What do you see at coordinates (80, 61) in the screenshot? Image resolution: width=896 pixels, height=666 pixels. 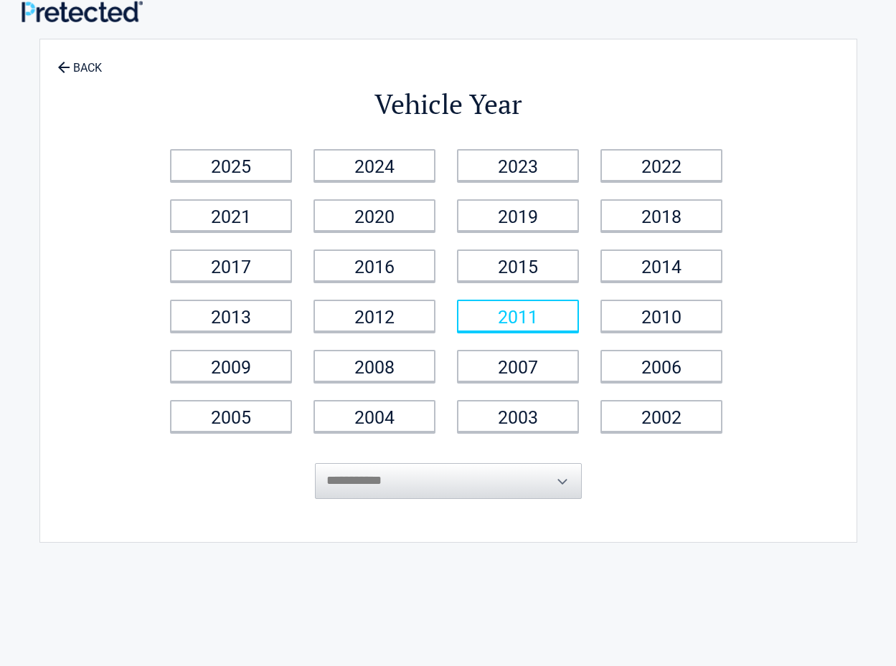 I see `a: BACK` at bounding box center [80, 61].